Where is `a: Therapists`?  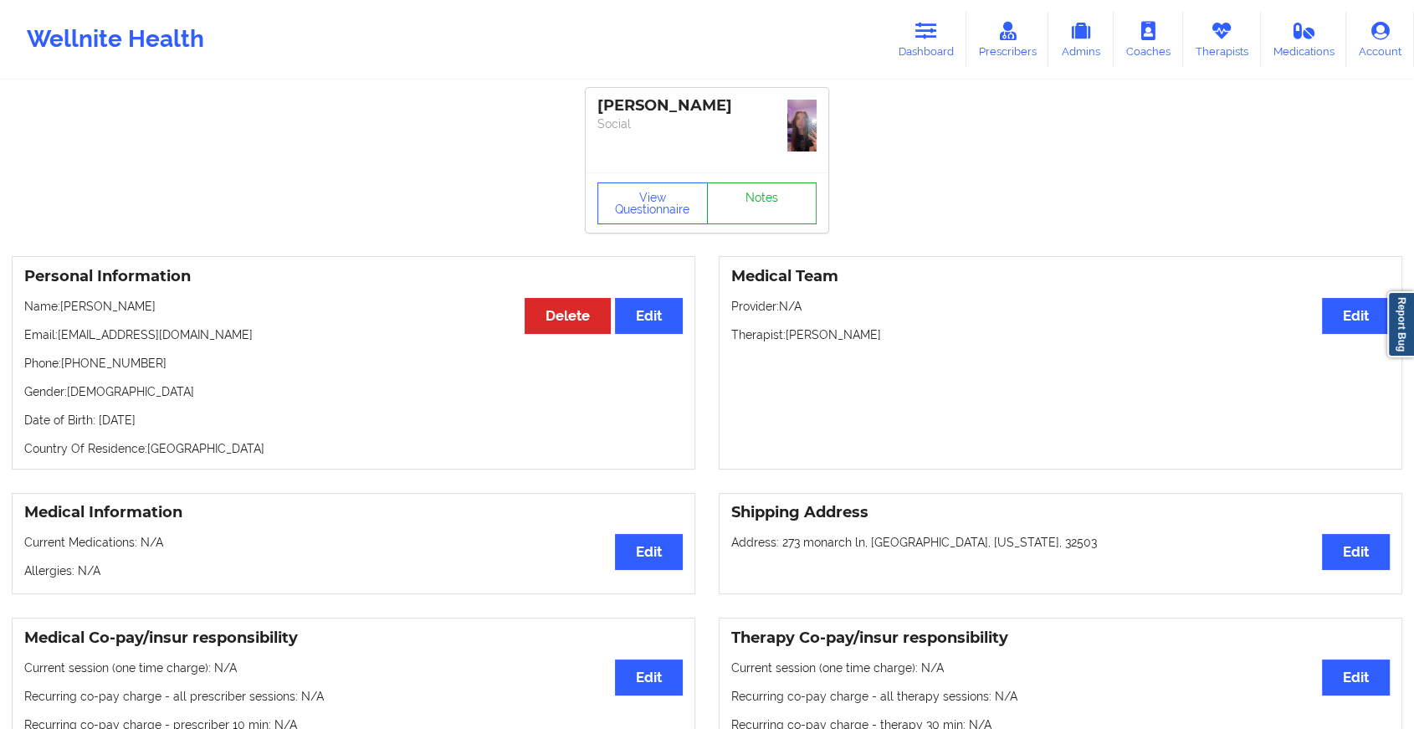
a: Therapists is located at coordinates (1221, 39).